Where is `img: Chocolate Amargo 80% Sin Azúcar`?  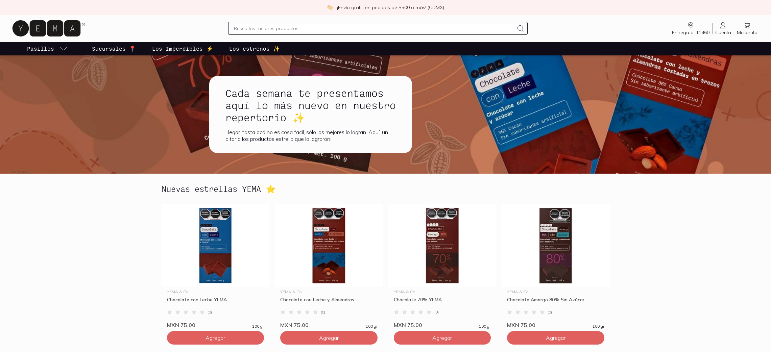
img: Chocolate Amargo 80% Sin Azúcar is located at coordinates (556, 246).